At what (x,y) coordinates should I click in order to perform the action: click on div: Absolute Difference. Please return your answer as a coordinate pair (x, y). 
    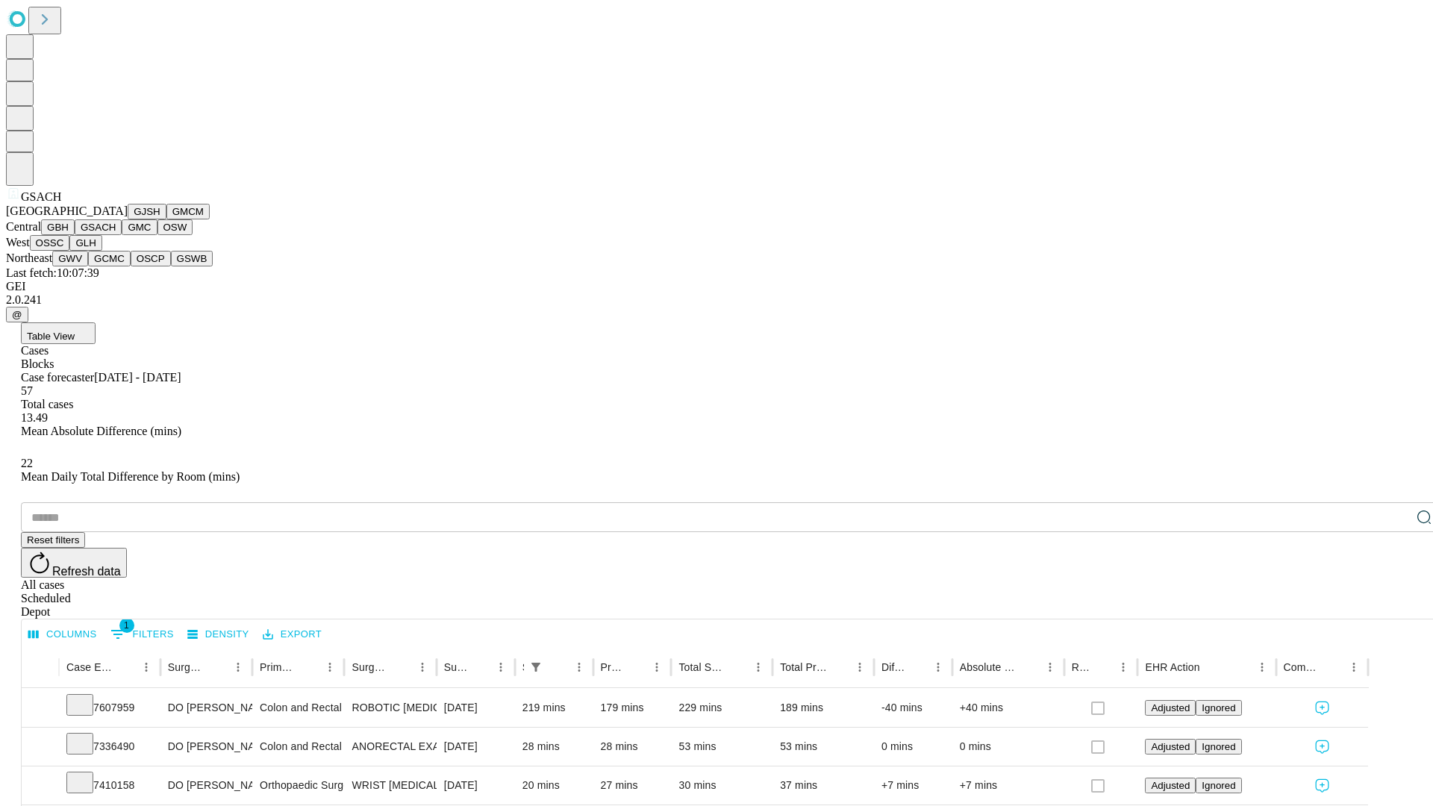
    Looking at the image, I should click on (988, 667).